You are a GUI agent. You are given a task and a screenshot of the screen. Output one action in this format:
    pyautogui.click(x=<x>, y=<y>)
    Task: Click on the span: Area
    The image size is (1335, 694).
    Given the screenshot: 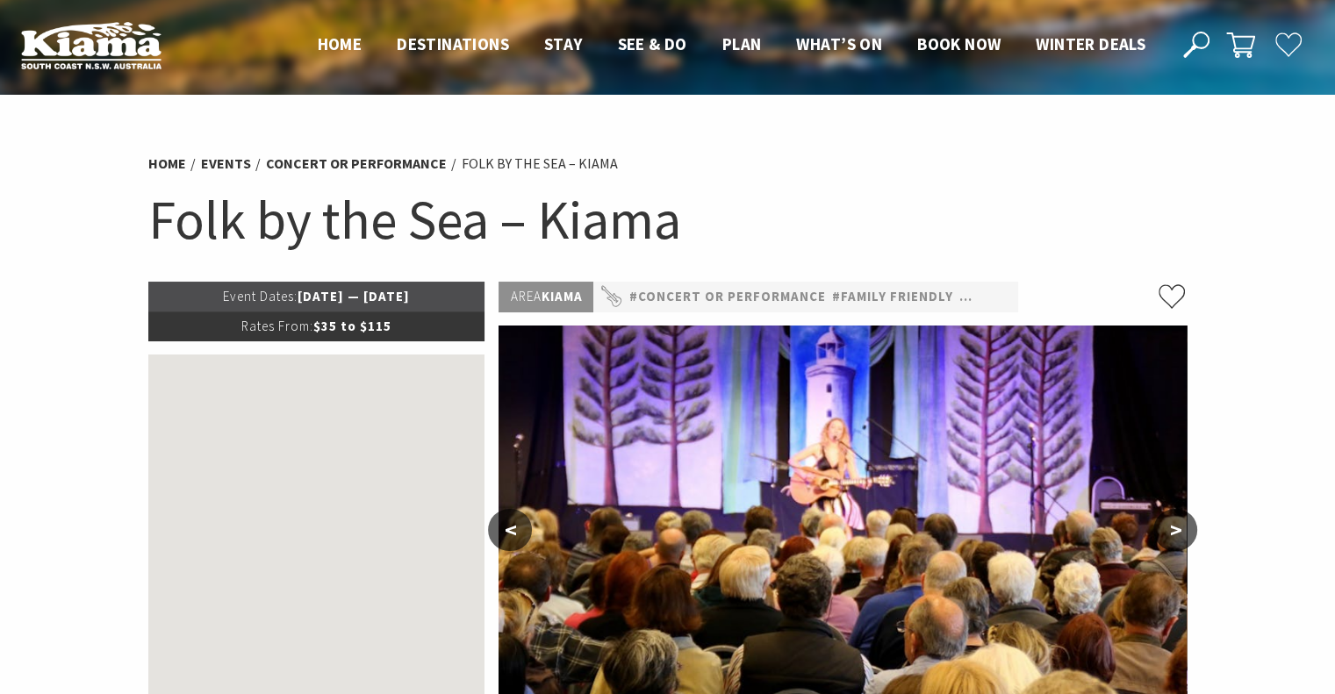 What is the action you would take?
    pyautogui.click(x=525, y=296)
    